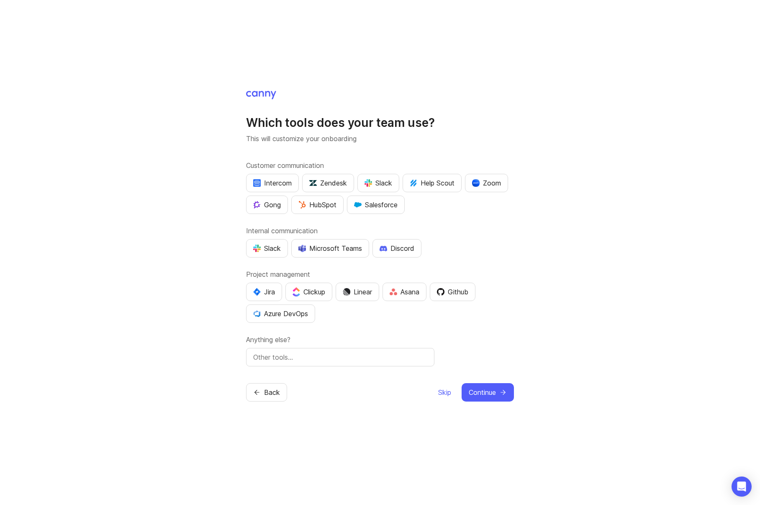 This screenshot has height=505, width=760. I want to click on div: Github, so click(452, 292).